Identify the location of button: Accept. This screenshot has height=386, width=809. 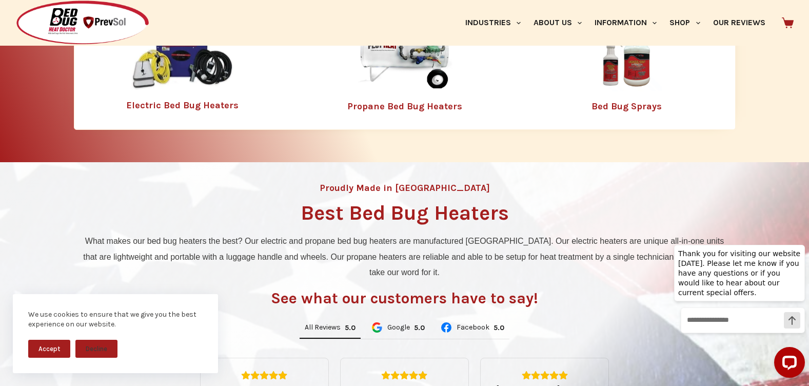
(49, 348).